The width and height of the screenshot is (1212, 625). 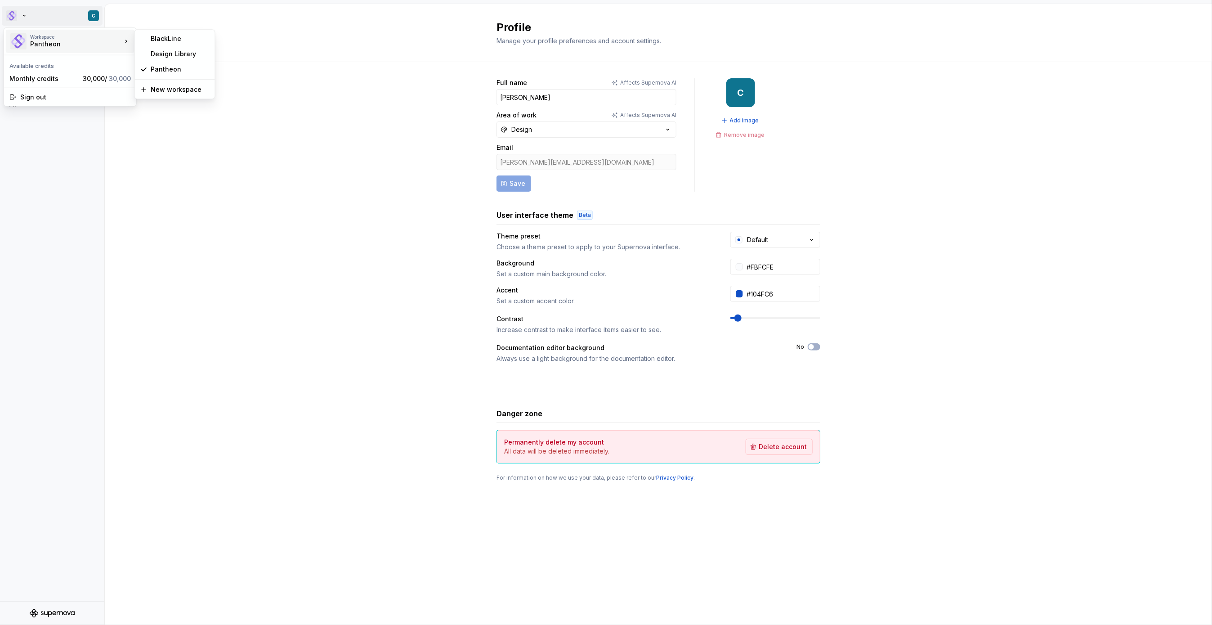 What do you see at coordinates (76, 37) in the screenshot?
I see `div: Workspace` at bounding box center [76, 37].